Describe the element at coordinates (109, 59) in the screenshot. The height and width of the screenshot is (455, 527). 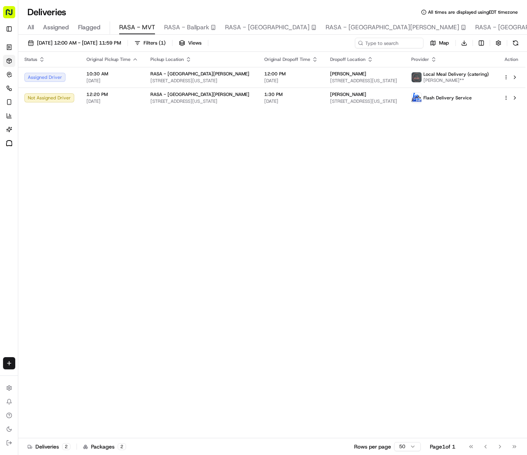
I see `span: Original Pickup Time` at that location.